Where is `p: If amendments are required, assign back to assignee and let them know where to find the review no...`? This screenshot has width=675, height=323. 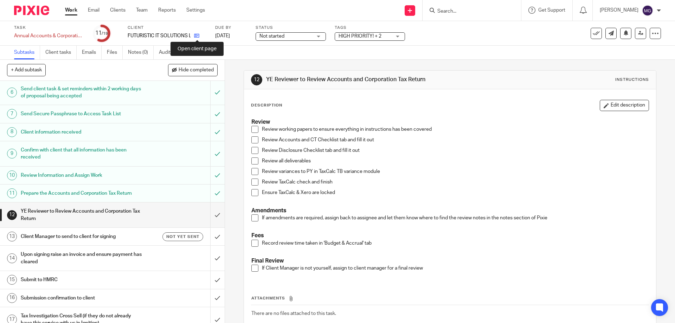 p: If amendments are required, assign back to assignee and let them know where to find the review no... is located at coordinates (455, 218).